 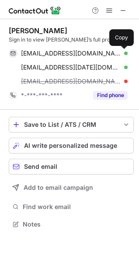 I want to click on span: AI write personalized message, so click(x=70, y=146).